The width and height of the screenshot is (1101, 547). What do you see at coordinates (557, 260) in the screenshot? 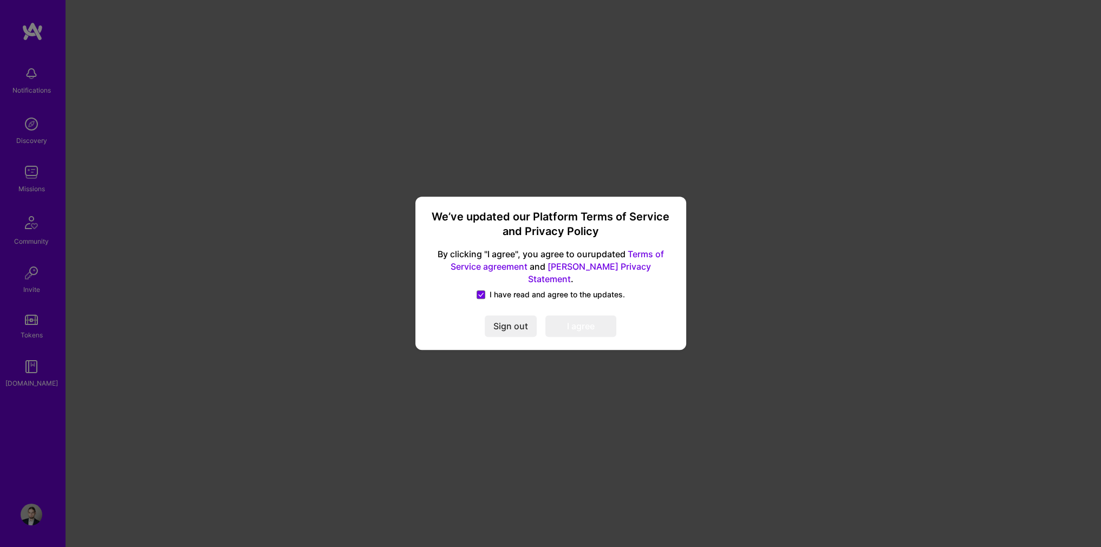
I see `a: Terms of Service agreement` at bounding box center [557, 260].